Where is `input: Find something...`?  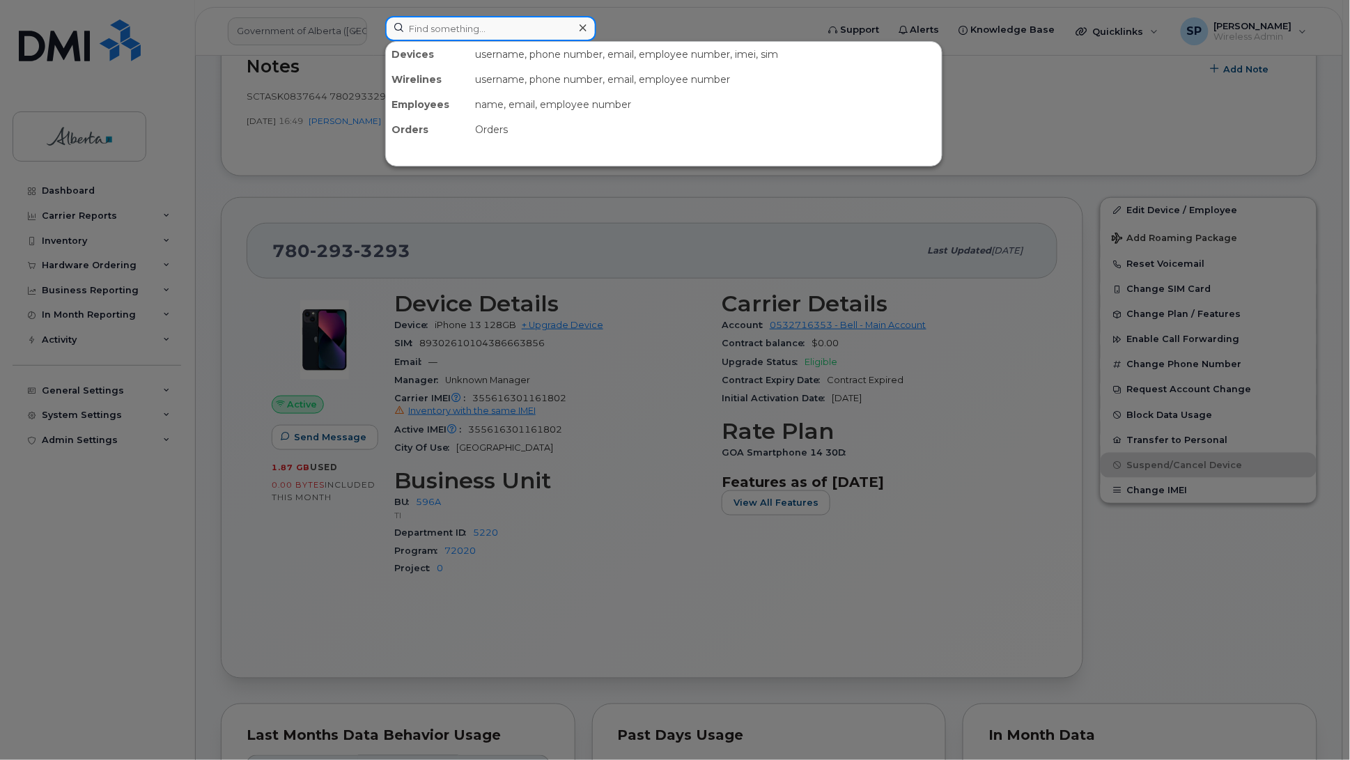 input: Find something... is located at coordinates (490, 29).